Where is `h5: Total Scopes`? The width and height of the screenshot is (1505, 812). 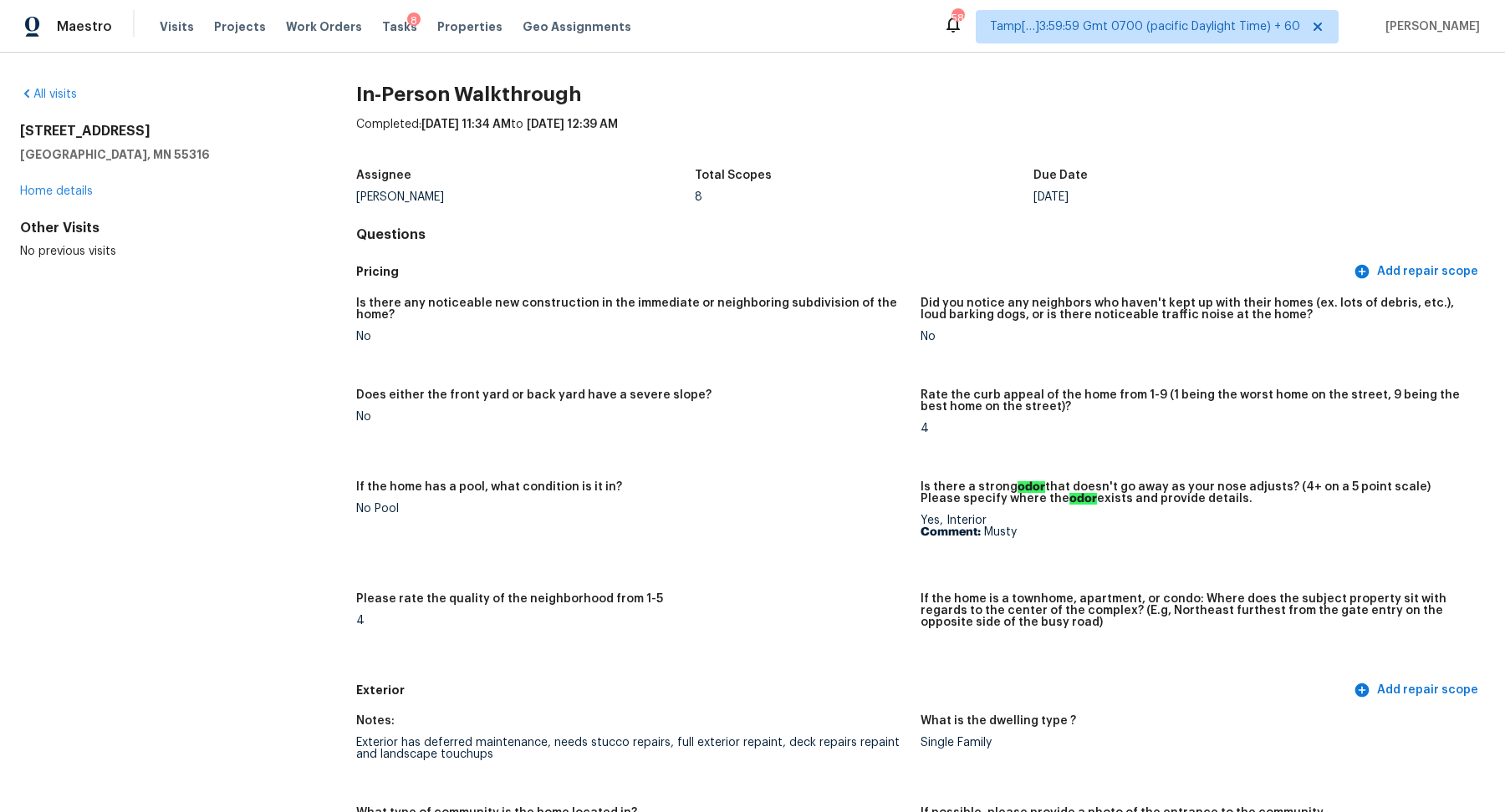
h5: Total Scopes is located at coordinates (734, 176).